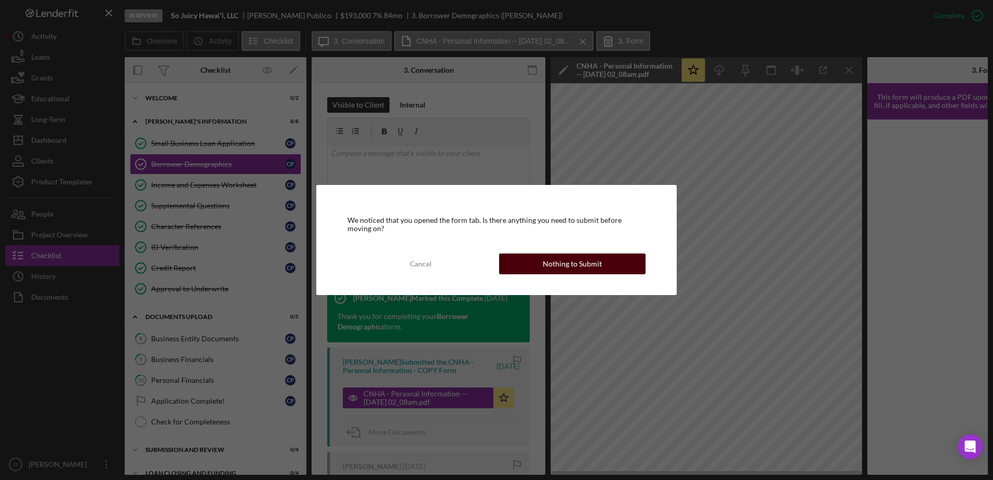  I want to click on div: Nothing to Submit, so click(572, 264).